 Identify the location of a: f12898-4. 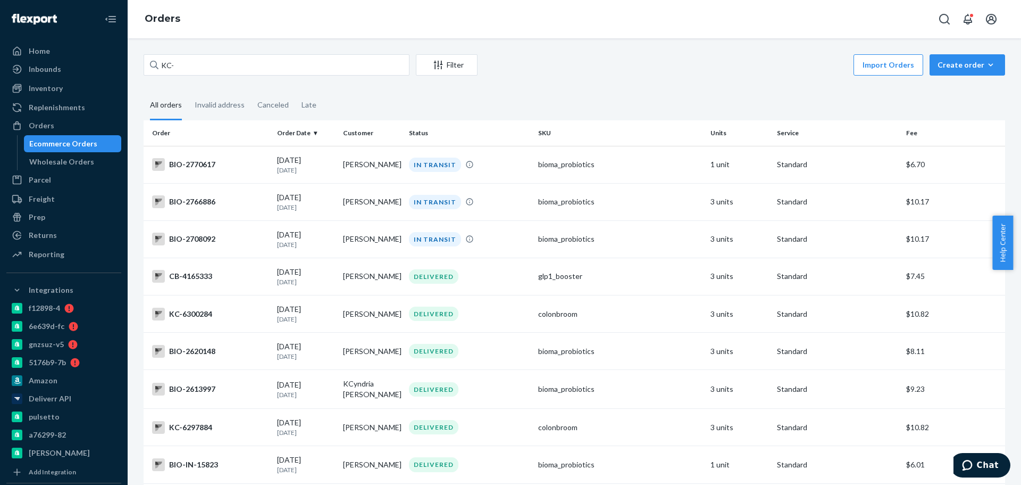
(64, 308).